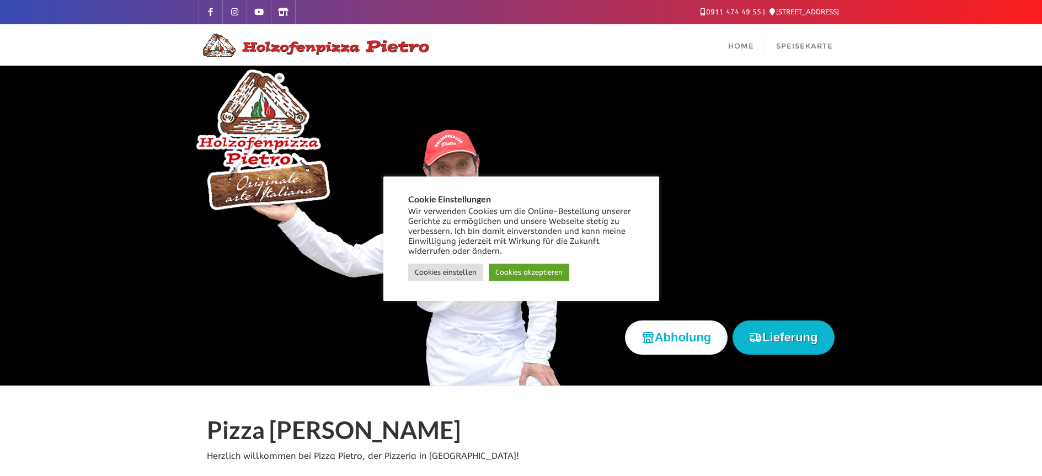  I want to click on a: Home, so click(741, 45).